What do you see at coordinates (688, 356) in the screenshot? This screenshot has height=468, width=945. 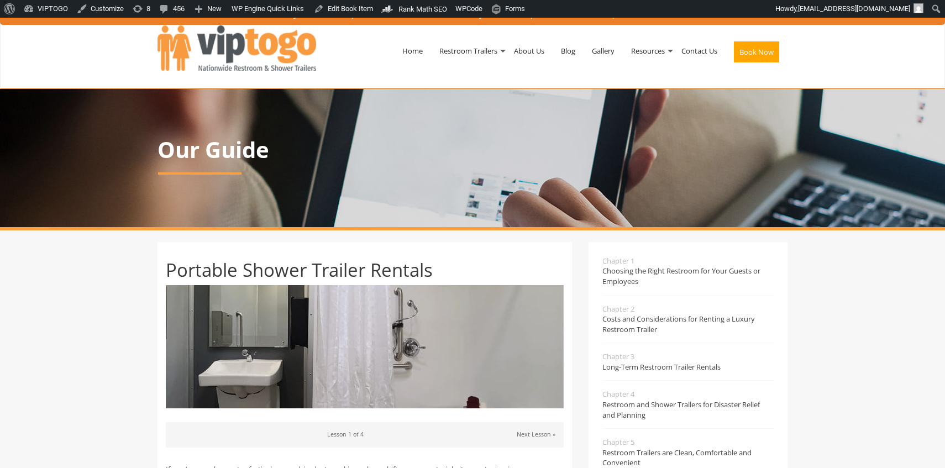 I see `span: Chapter 3` at bounding box center [688, 356].